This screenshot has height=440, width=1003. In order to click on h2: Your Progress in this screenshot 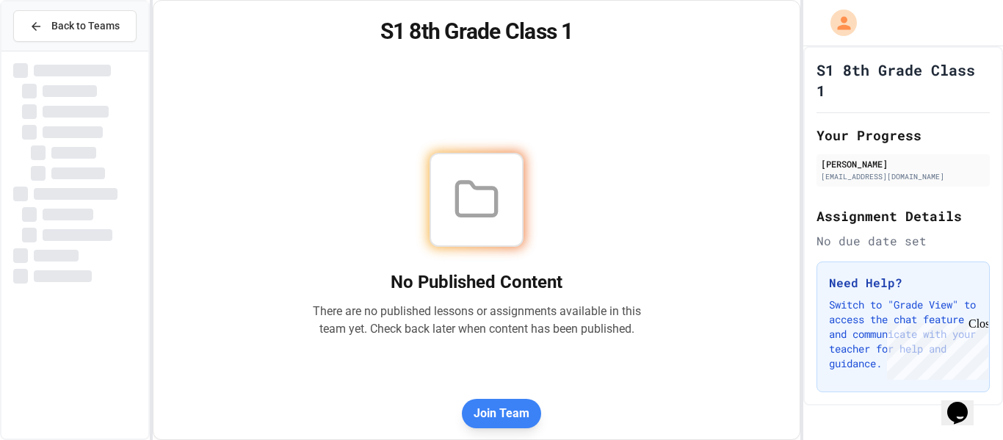, I will do `click(903, 135)`.